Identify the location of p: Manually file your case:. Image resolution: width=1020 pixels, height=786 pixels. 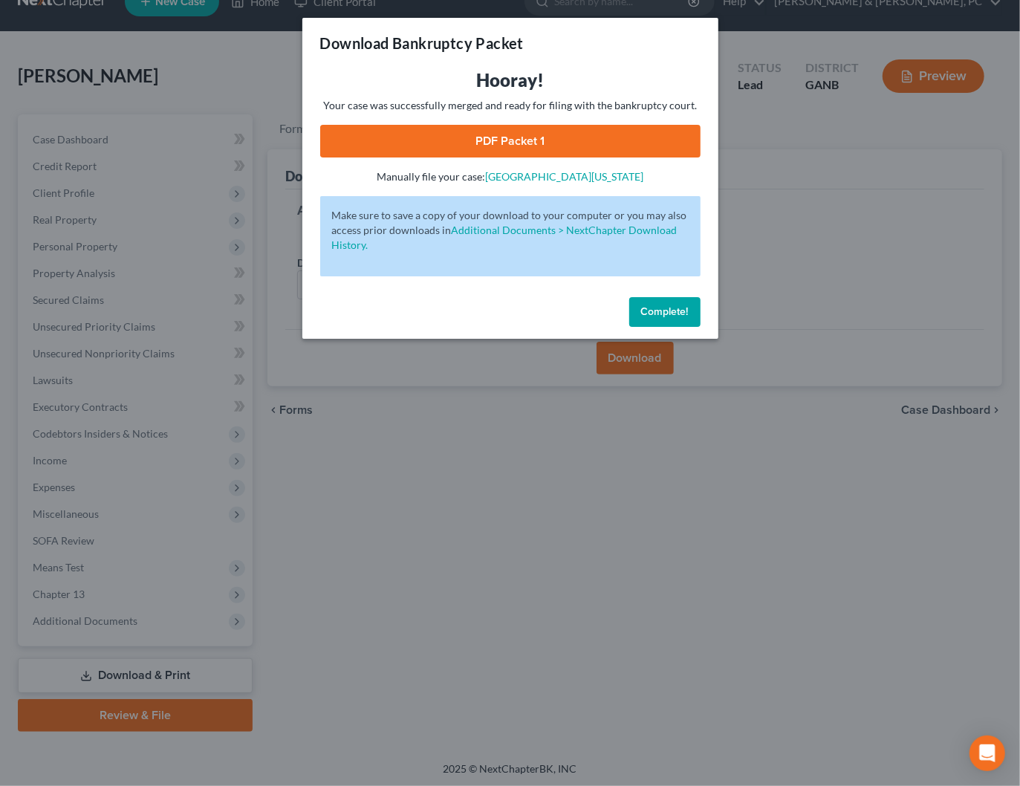
(510, 177).